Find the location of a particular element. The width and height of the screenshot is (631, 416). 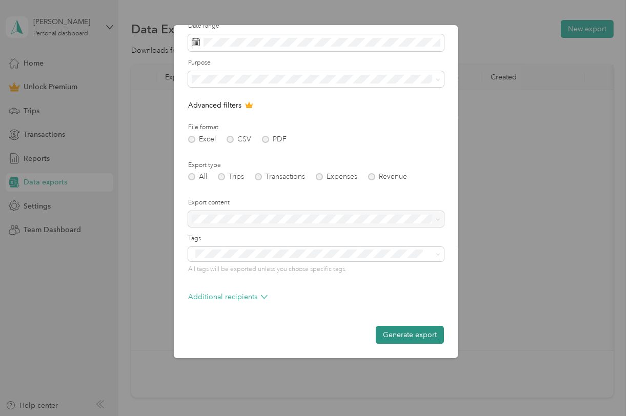

label: Export type is located at coordinates (315, 166).